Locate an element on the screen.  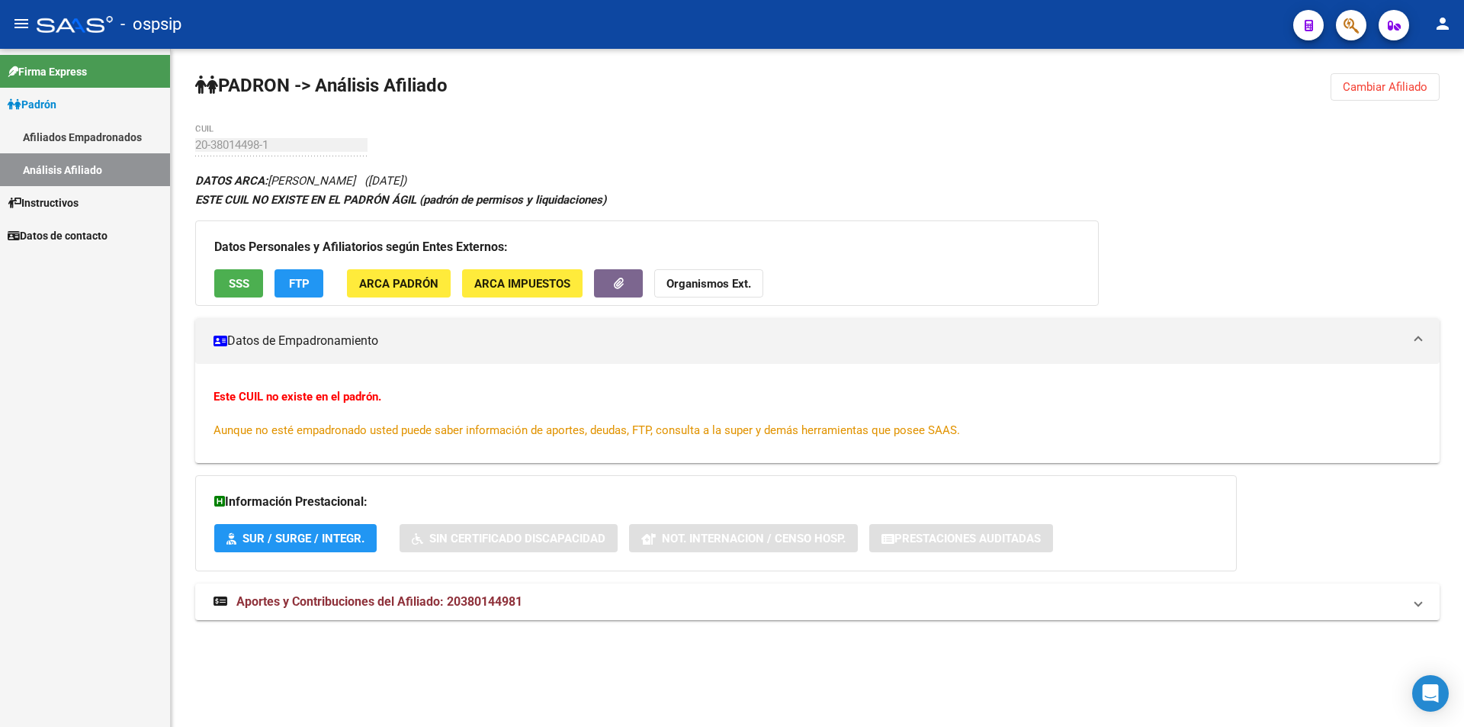
strong: Organismos Ext. is located at coordinates (708, 284).